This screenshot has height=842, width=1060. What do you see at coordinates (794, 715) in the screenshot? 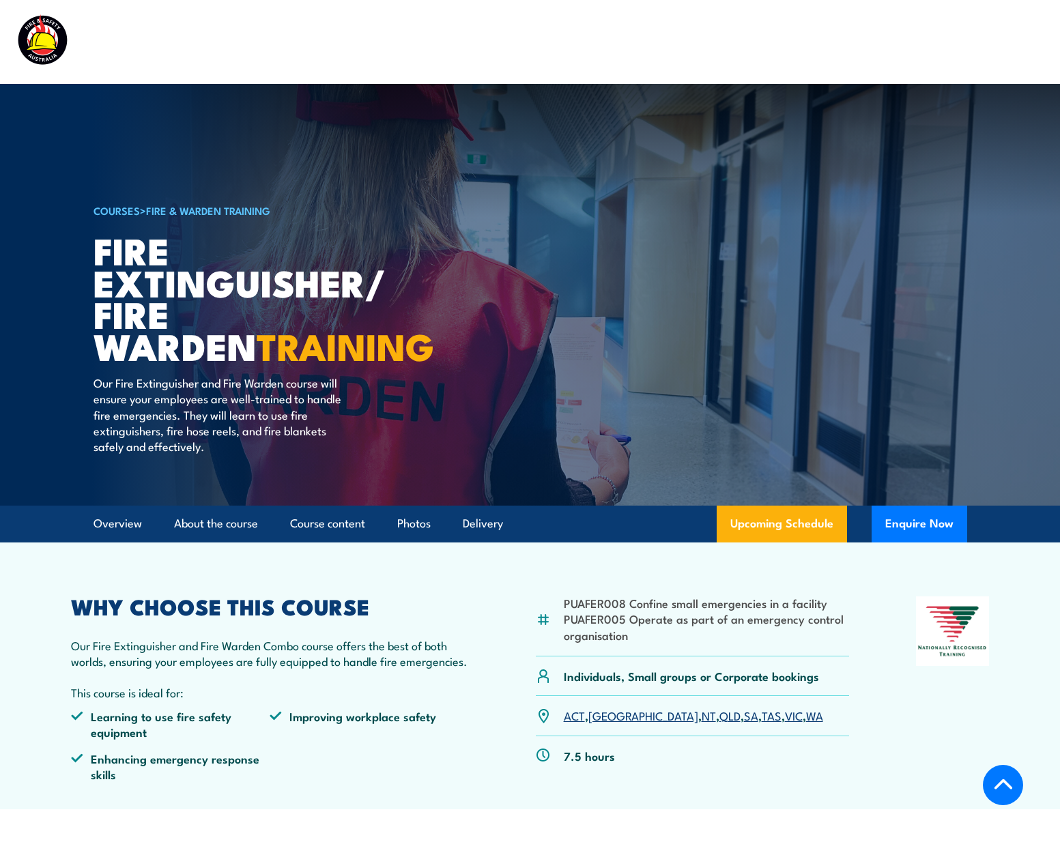
I see `a: VIC` at bounding box center [794, 715].